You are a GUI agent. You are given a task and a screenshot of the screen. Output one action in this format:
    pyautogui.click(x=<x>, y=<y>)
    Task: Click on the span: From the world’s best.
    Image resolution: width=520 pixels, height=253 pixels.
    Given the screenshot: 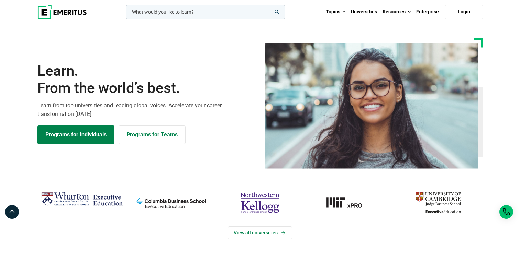 What is the action you would take?
    pyautogui.click(x=147, y=88)
    